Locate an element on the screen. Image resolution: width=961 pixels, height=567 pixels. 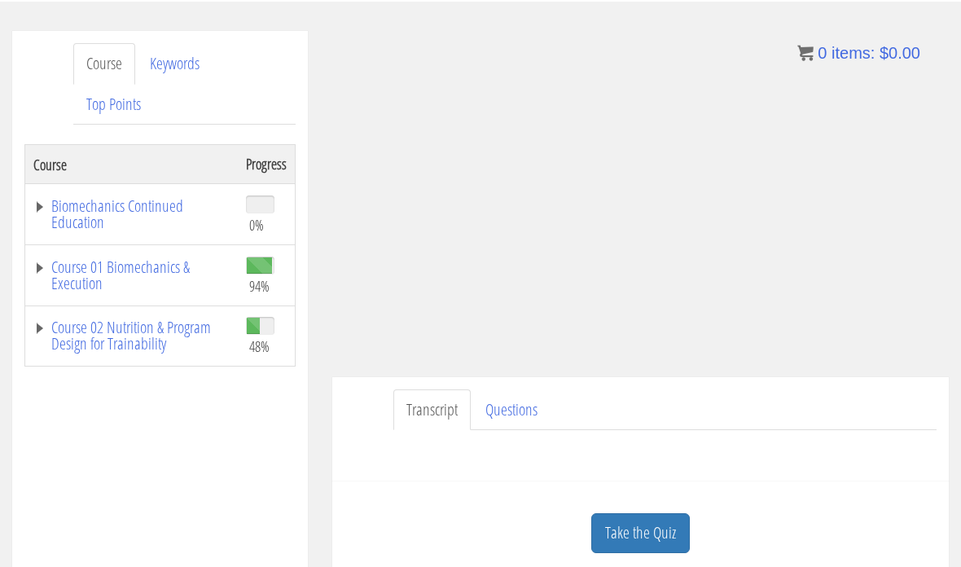
a: Keywords is located at coordinates (174, 64).